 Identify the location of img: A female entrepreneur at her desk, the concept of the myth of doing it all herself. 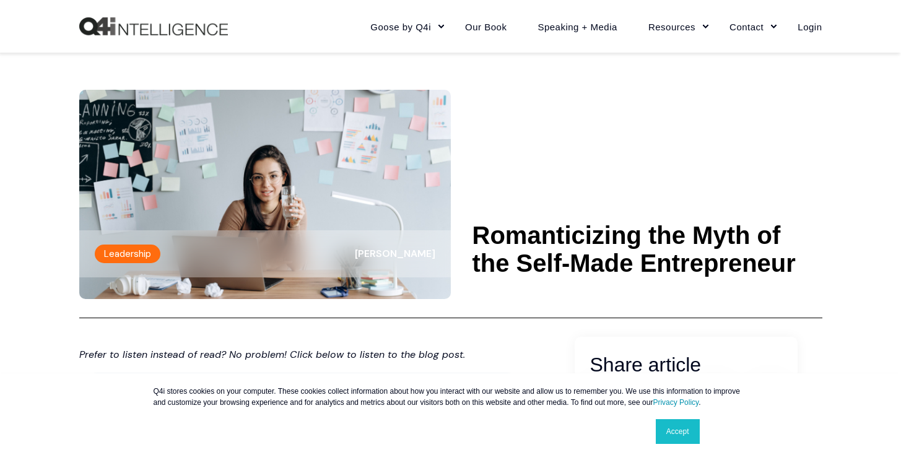
(265, 194).